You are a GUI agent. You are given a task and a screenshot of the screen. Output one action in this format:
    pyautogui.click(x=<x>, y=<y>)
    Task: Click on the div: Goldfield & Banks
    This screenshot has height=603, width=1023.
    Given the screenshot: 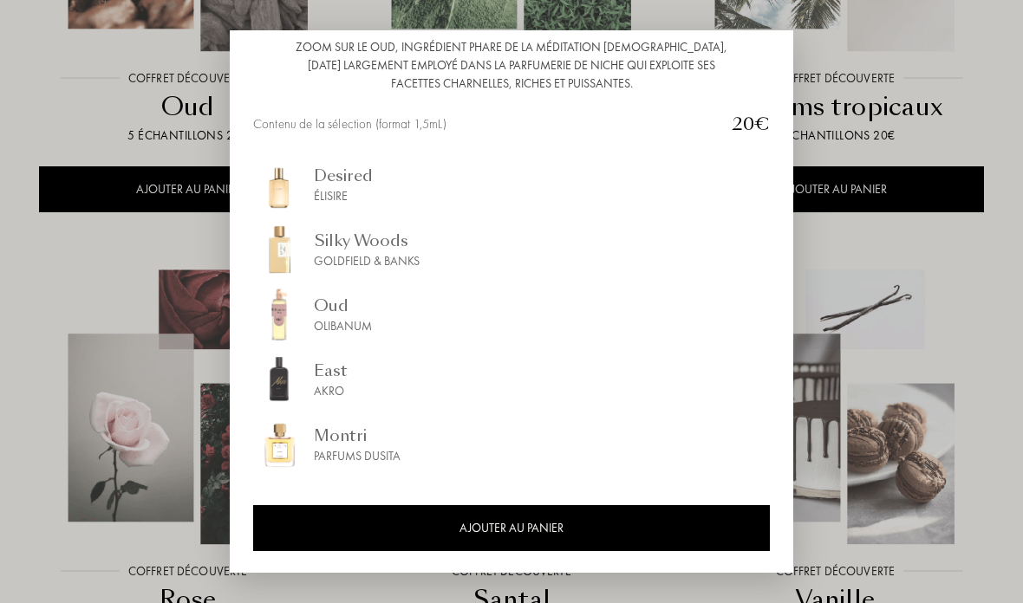 What is the action you would take?
    pyautogui.click(x=367, y=261)
    